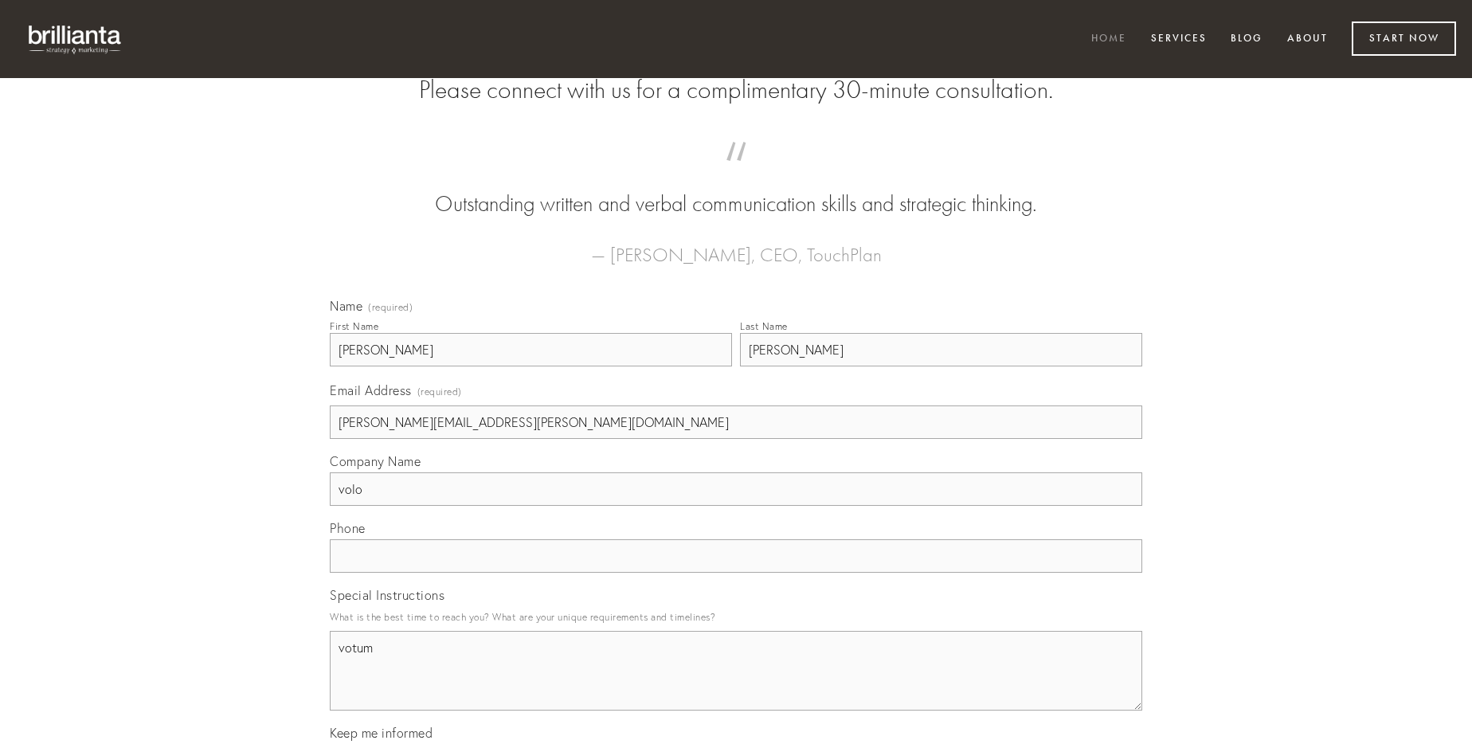 This screenshot has width=1472, height=748. I want to click on img: brillianta - research, strategy, marketing, so click(76, 39).